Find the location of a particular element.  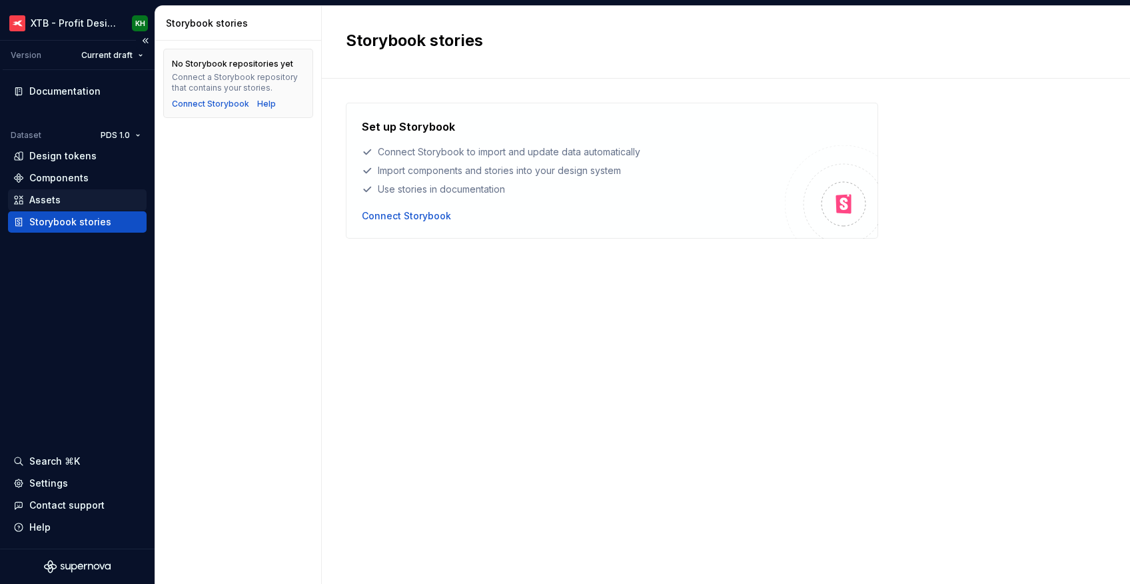

a: Supernova Logo is located at coordinates (77, 566).